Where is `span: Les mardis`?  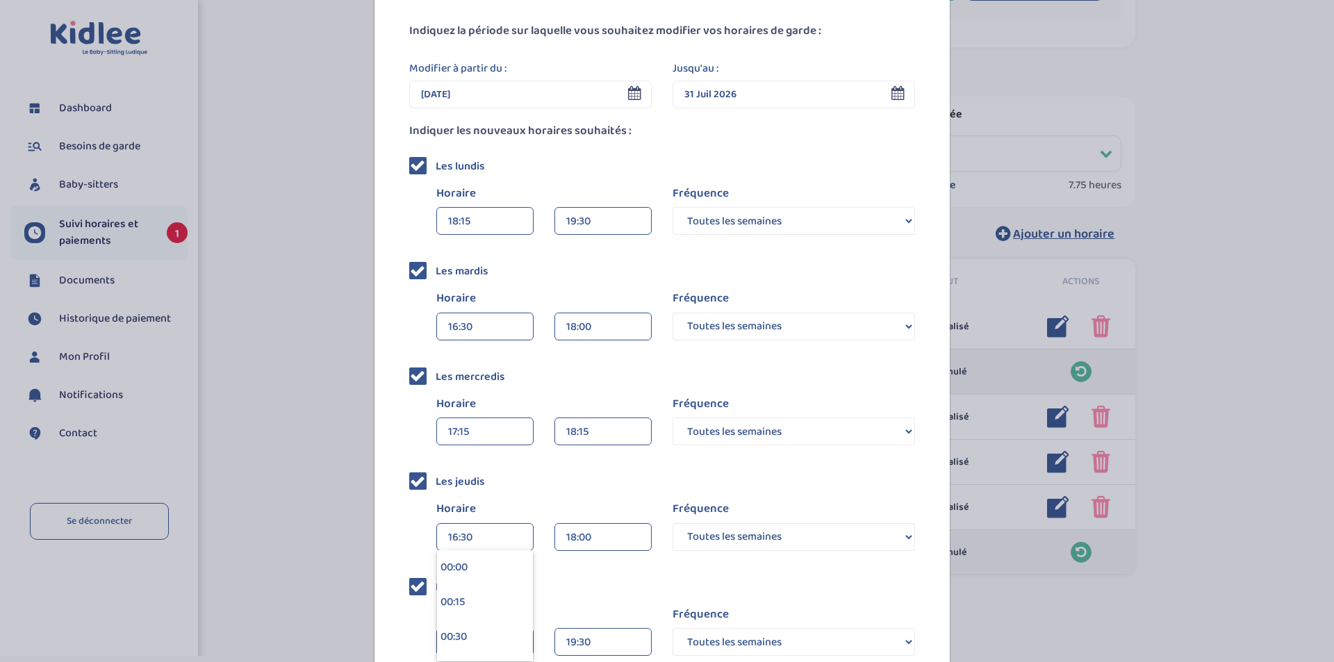
span: Les mardis is located at coordinates (462, 271).